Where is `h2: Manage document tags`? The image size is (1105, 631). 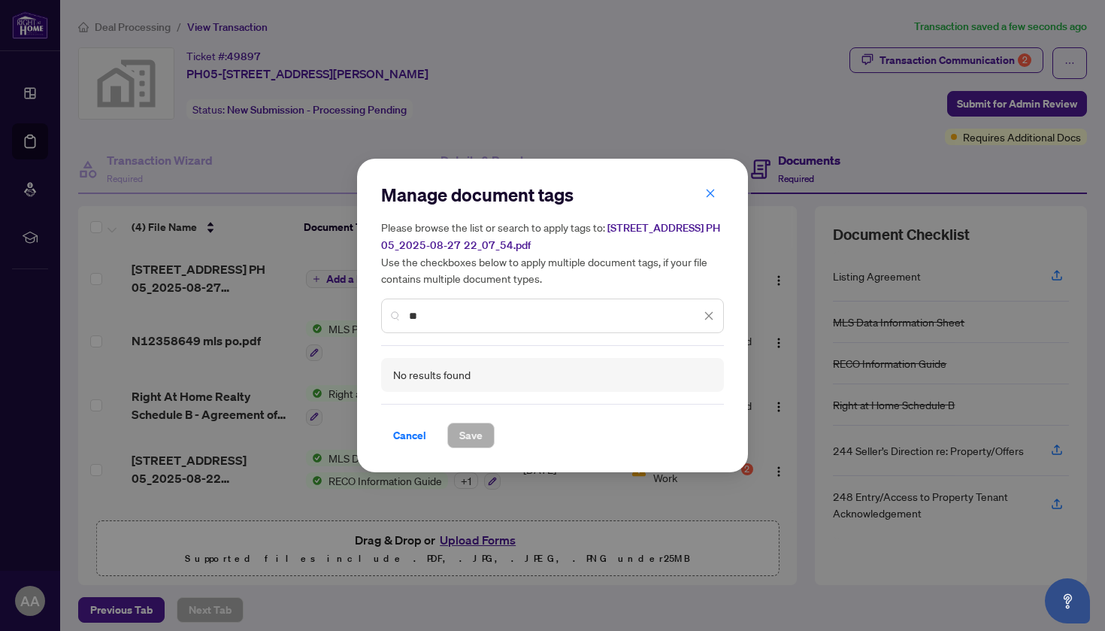
h2: Manage document tags is located at coordinates (553, 195).